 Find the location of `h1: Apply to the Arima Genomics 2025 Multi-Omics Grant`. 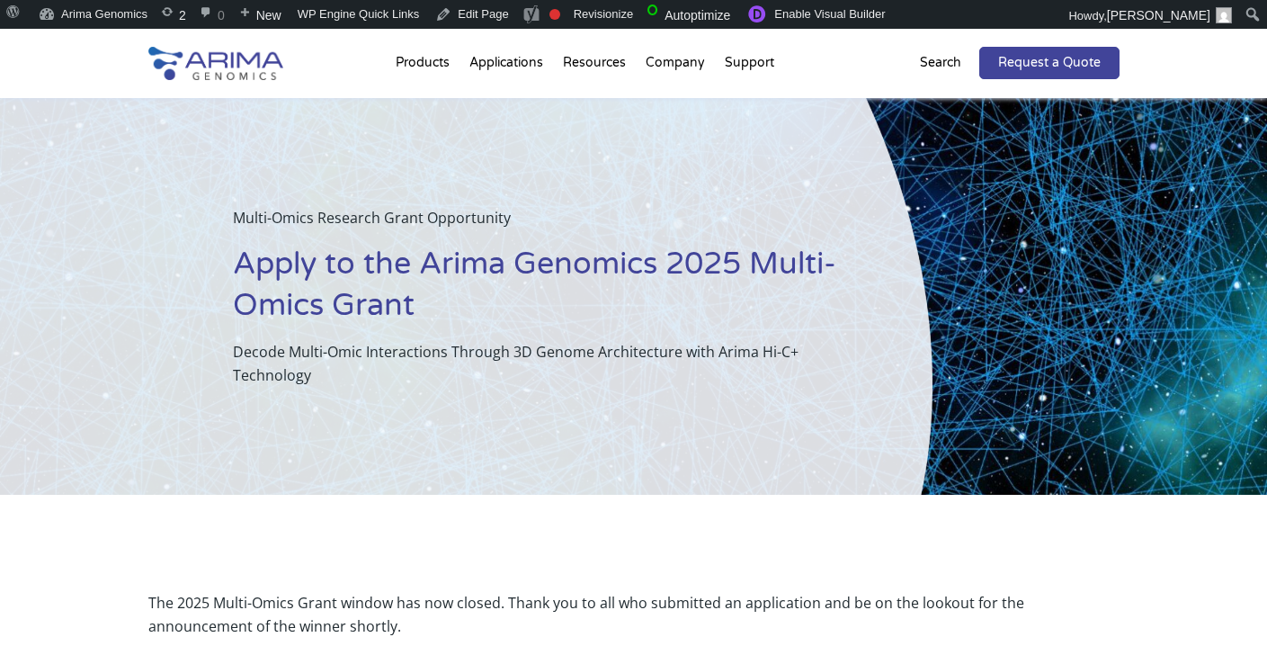

h1: Apply to the Arima Genomics 2025 Multi-Omics Grant is located at coordinates (538, 291).